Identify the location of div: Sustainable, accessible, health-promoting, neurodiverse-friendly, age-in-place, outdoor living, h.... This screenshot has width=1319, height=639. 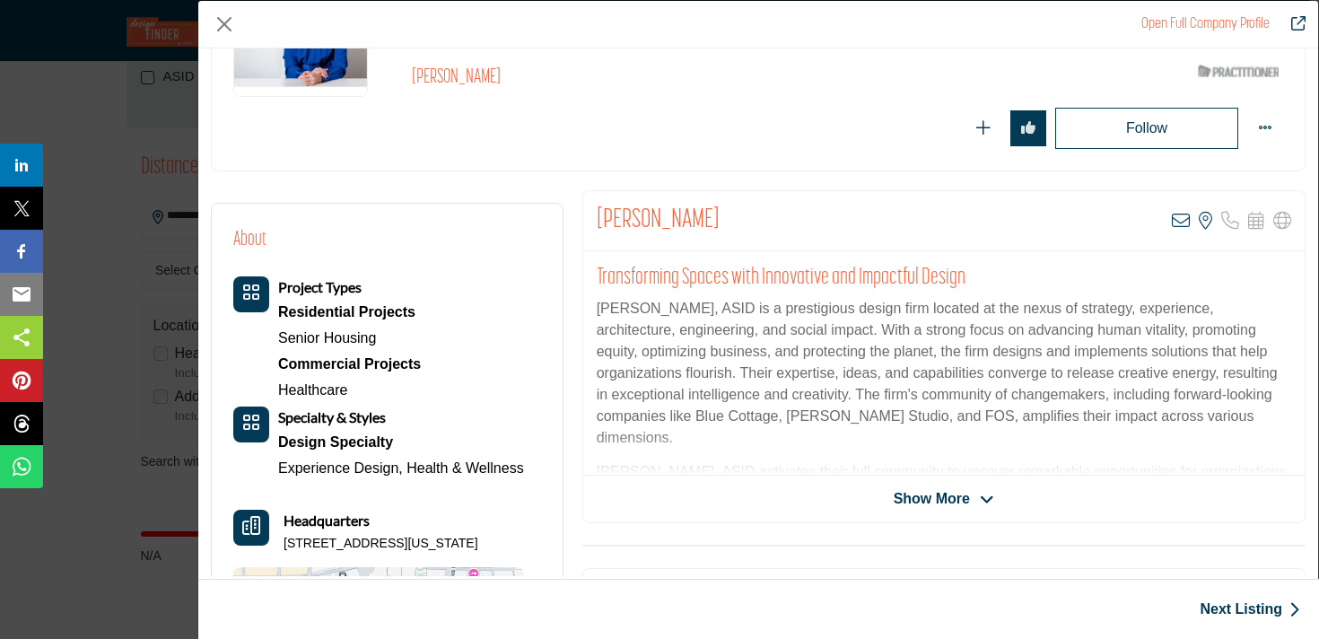
(401, 442).